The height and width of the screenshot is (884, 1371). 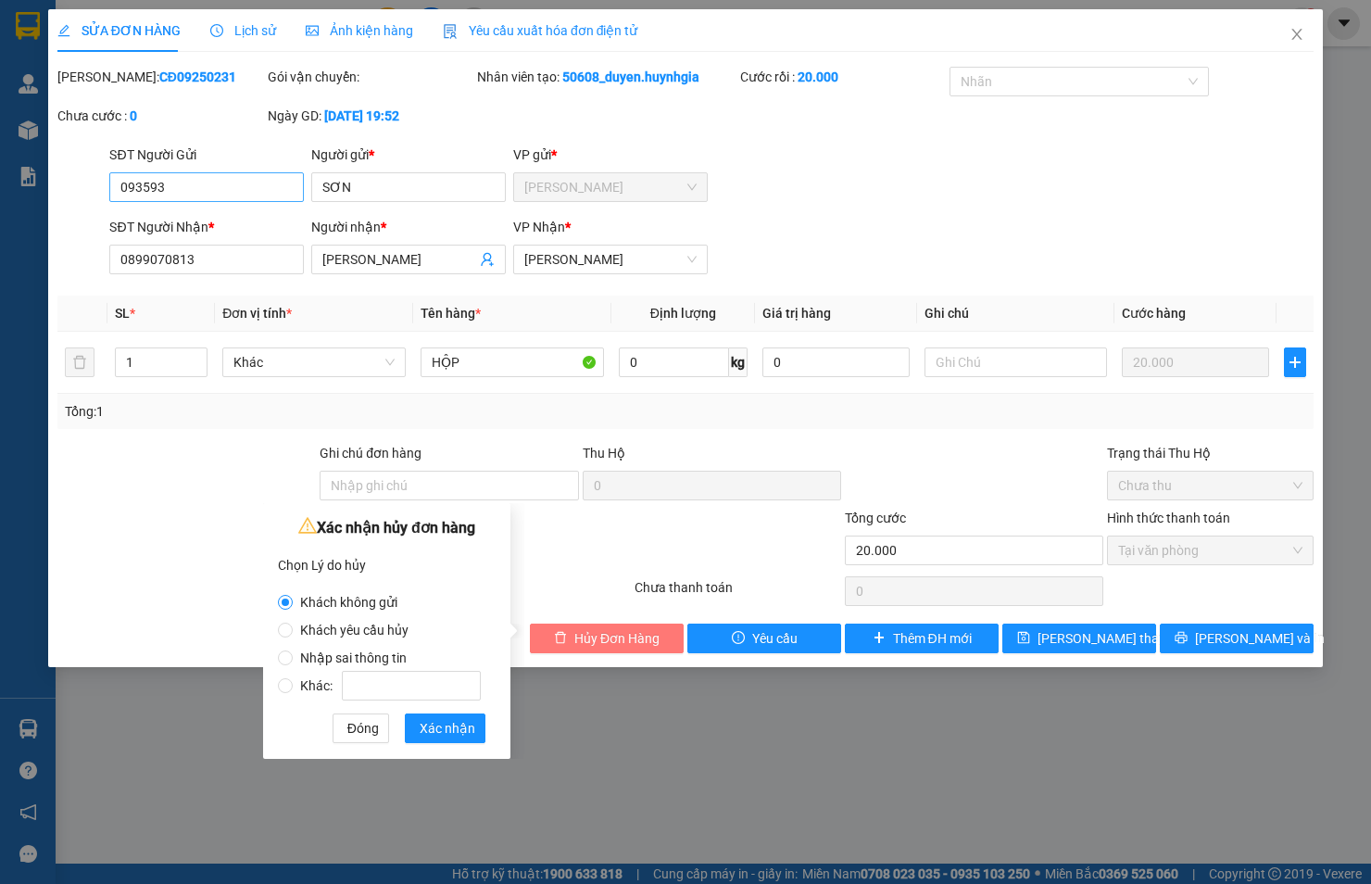 What do you see at coordinates (411, 686) in the screenshot?
I see `input: Khác:` at bounding box center [411, 686].